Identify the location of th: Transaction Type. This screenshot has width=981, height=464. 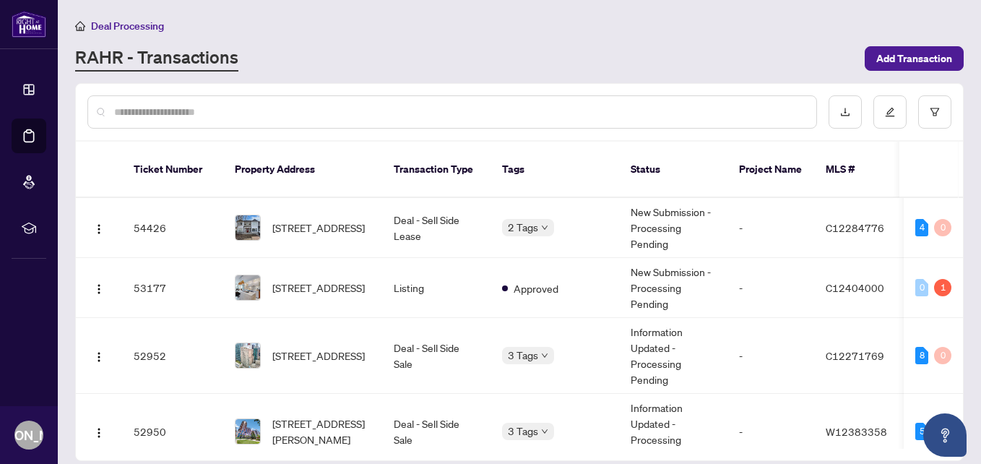
(436, 170).